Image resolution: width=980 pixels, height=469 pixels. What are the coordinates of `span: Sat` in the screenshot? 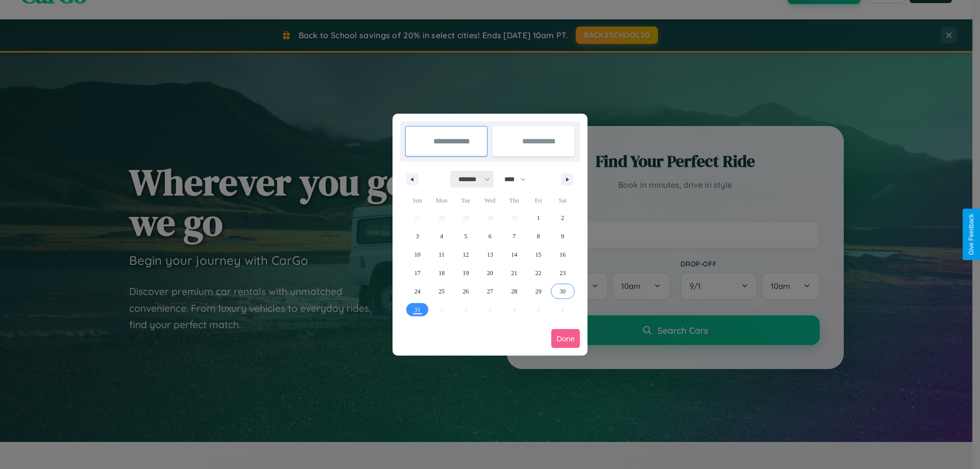 It's located at (563, 201).